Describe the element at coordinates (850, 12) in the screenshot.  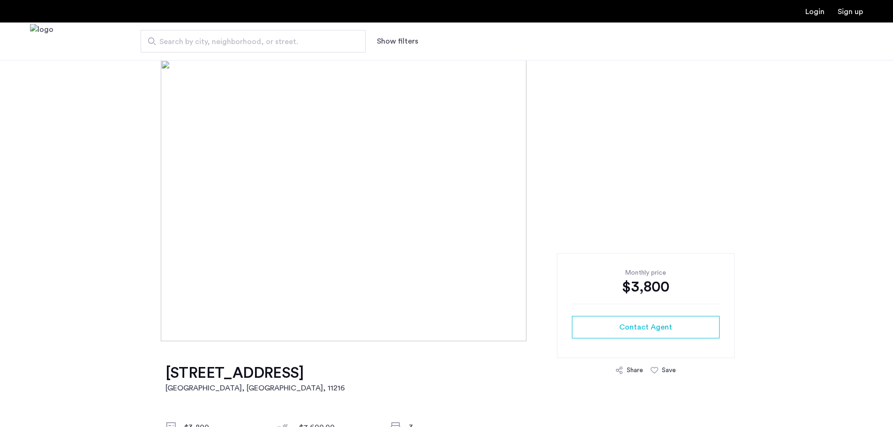
I see `a: Registration` at that location.